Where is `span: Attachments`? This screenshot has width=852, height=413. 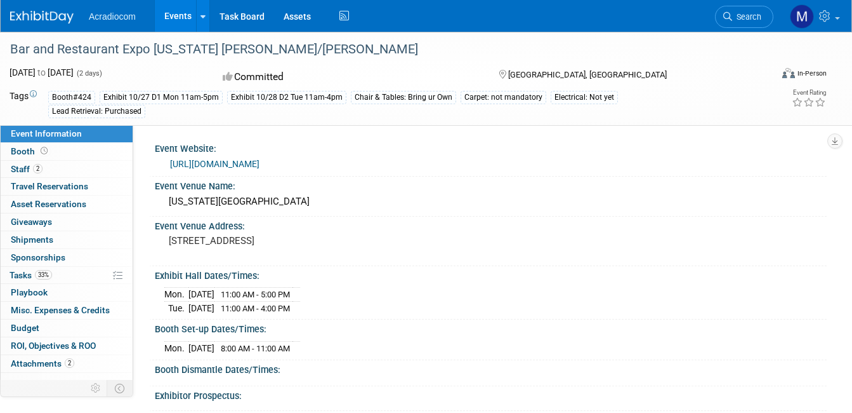
span: Attachments is located at coordinates (43, 363).